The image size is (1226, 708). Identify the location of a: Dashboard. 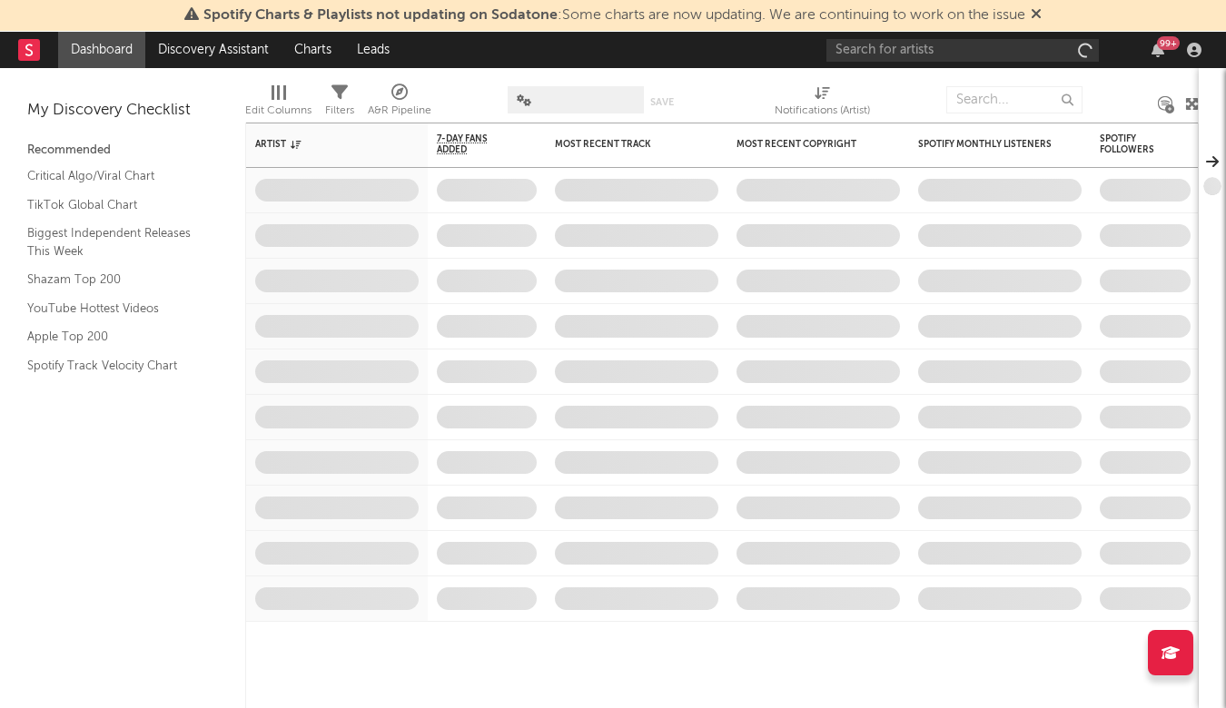
(102, 50).